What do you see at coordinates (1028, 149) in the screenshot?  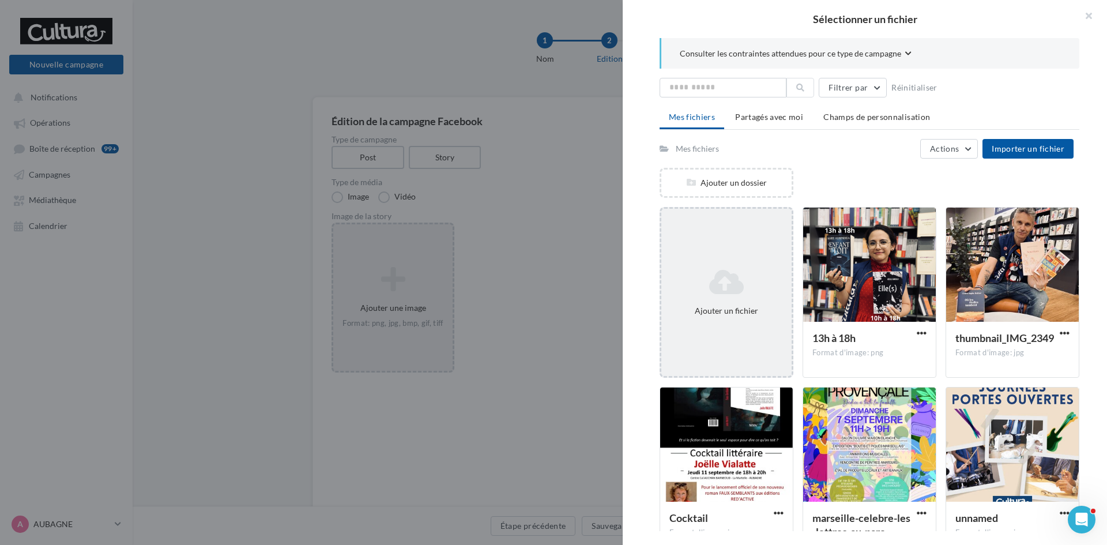 I see `button: Importer un fichier` at bounding box center [1028, 149].